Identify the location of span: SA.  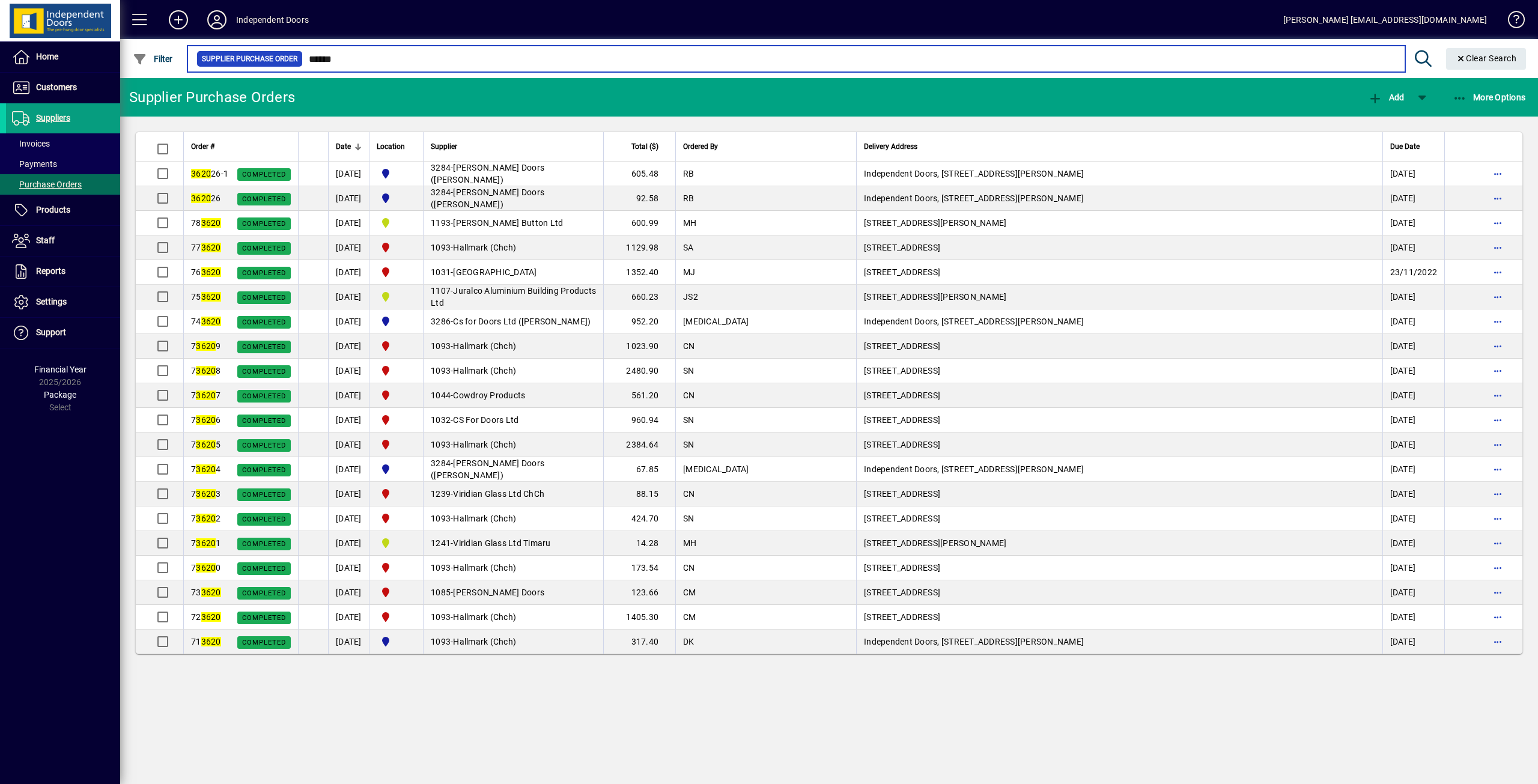
(688, 248).